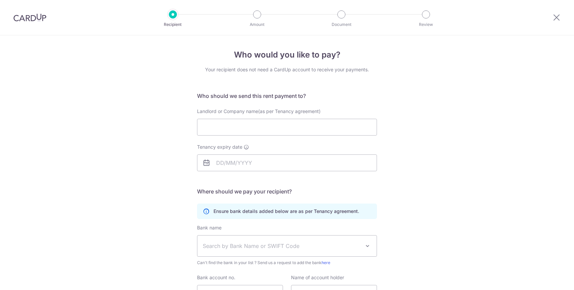 This screenshot has width=574, height=290. Describe the element at coordinates (287, 70) in the screenshot. I see `div: Your recipient does not need a CardUp account to receive your payments.` at that location.